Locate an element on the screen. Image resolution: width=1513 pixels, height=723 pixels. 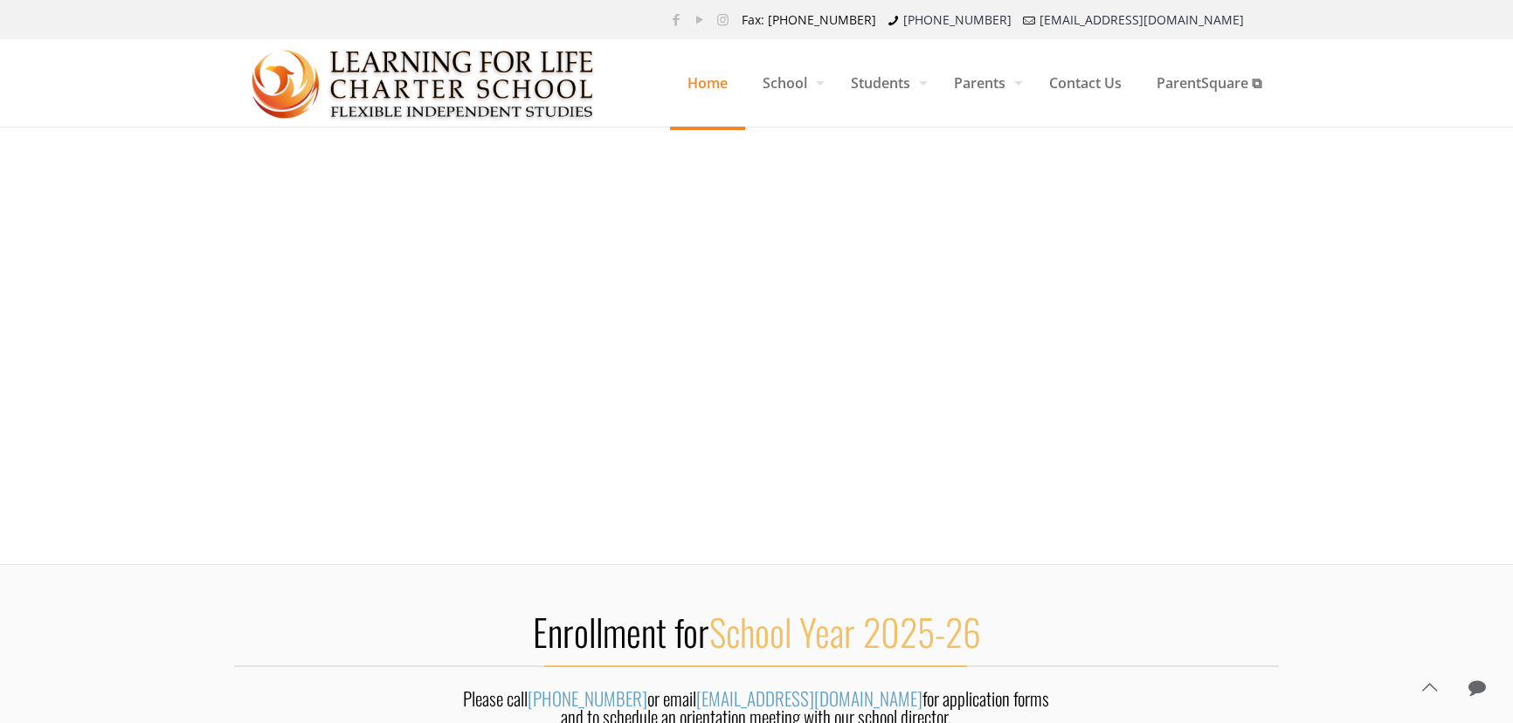
img: Home is located at coordinates (423, 84).